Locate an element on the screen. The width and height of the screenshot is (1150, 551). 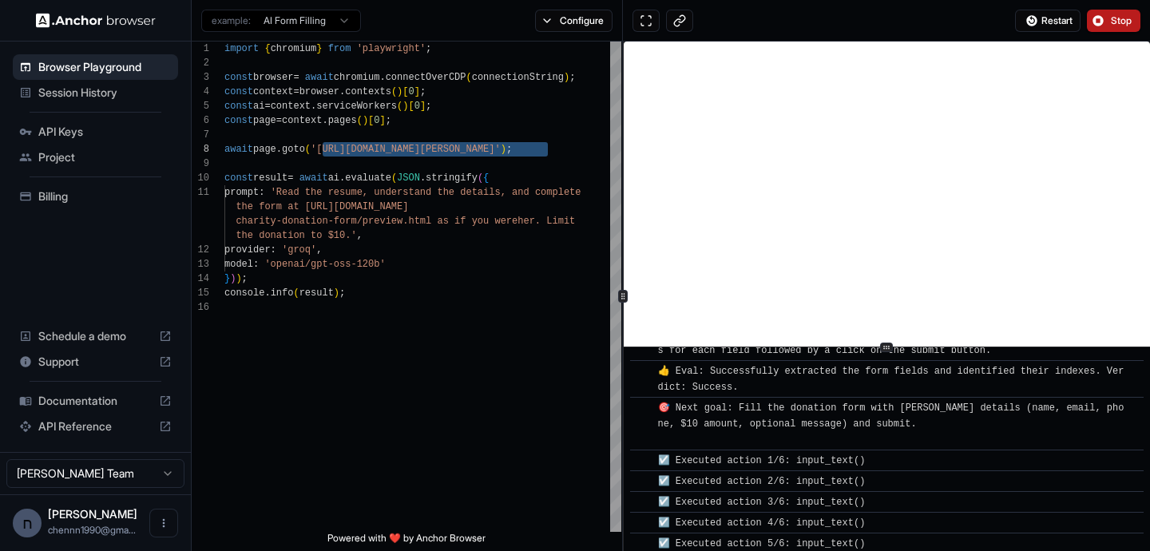
div: 2 is located at coordinates (201, 63).